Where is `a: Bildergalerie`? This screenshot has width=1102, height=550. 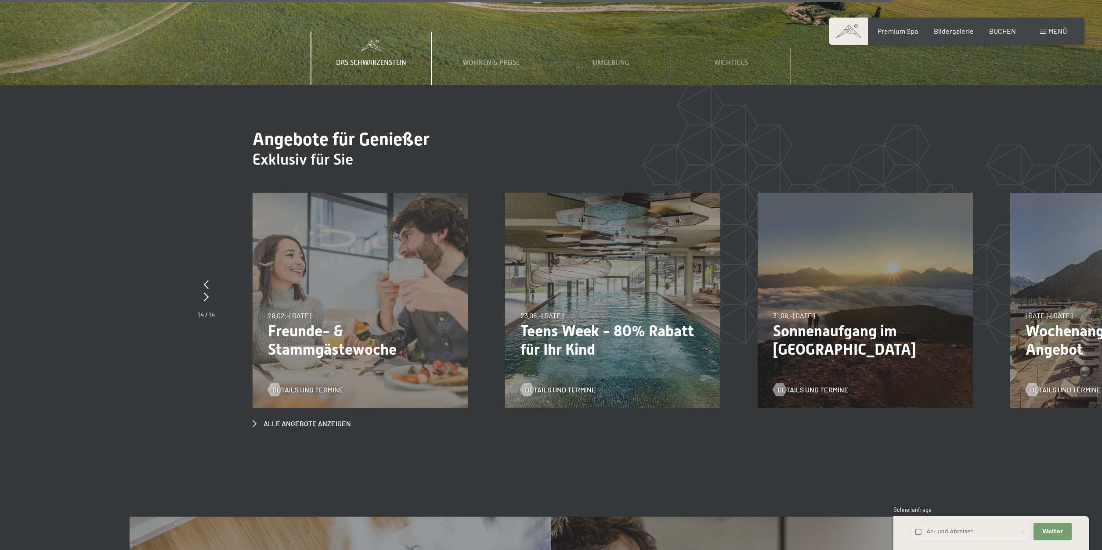 a: Bildergalerie is located at coordinates (954, 31).